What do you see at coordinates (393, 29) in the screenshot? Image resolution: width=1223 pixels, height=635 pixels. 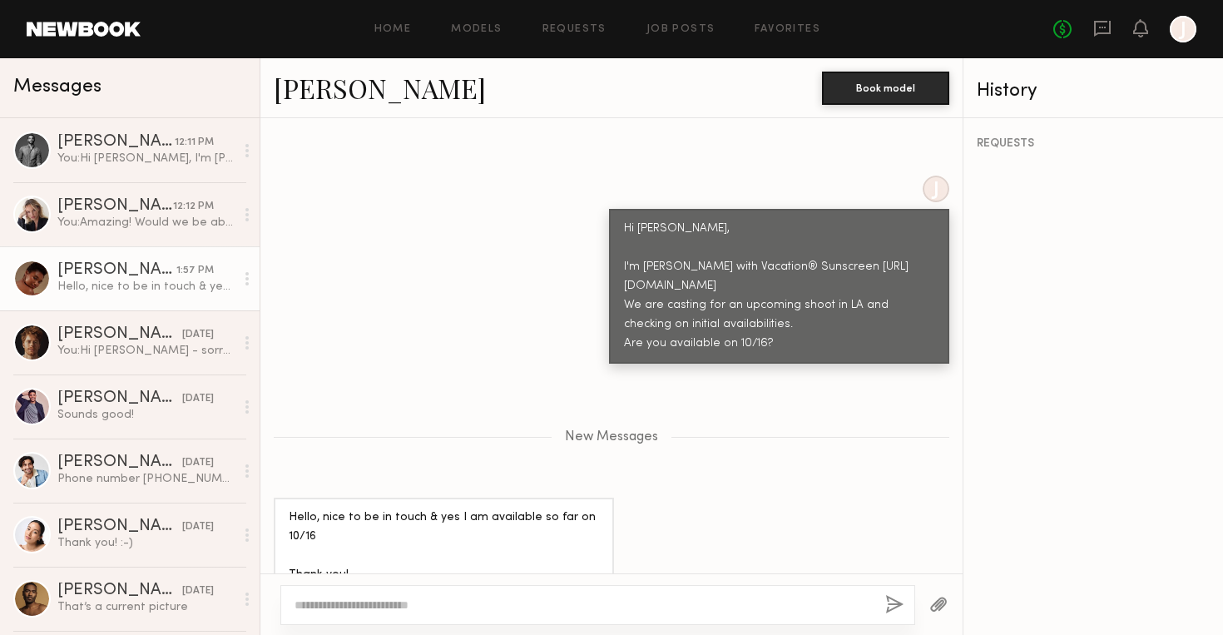 I see `a: Home` at bounding box center [393, 29].